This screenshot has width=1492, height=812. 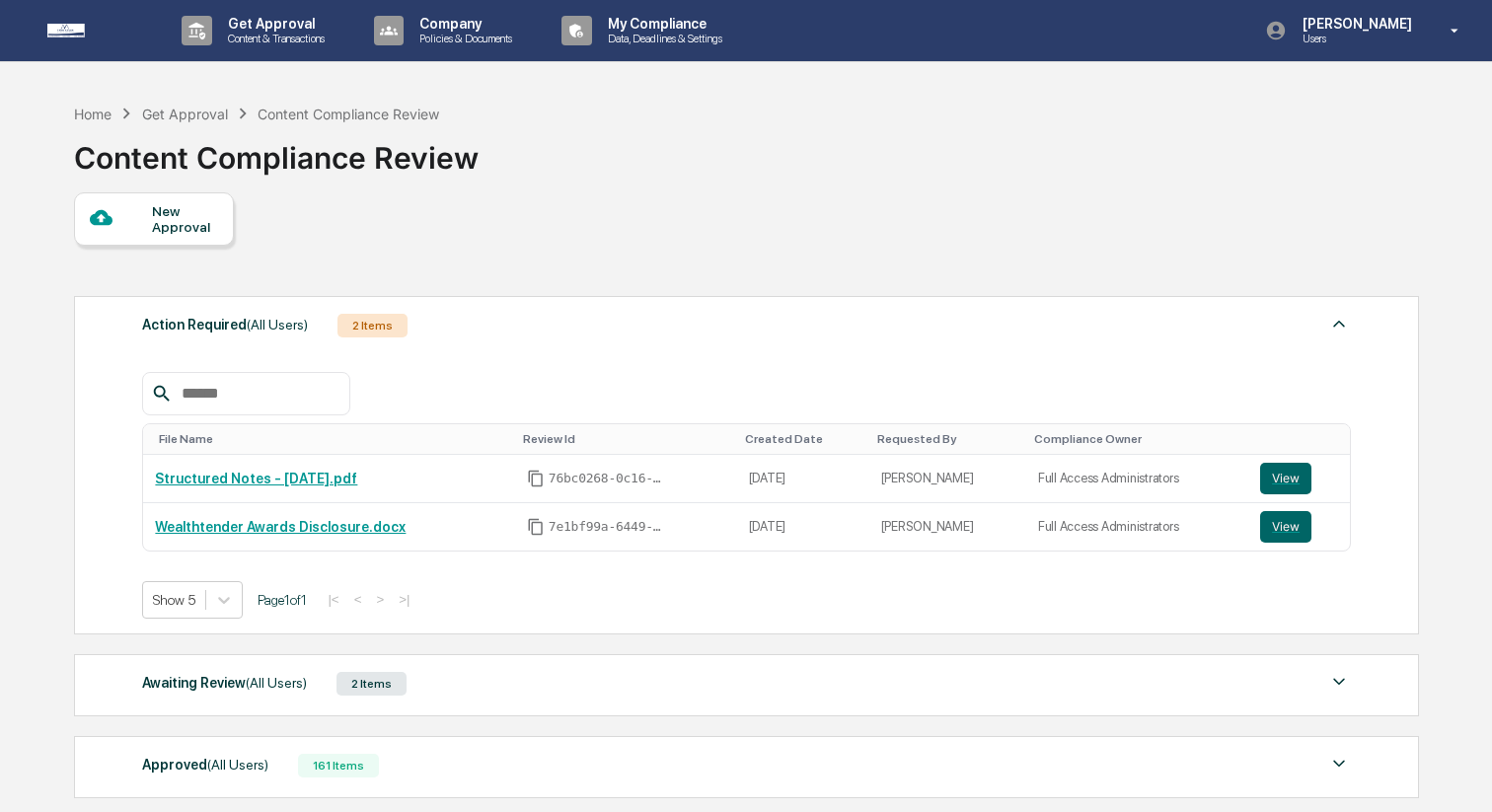 What do you see at coordinates (608, 527) in the screenshot?
I see `span: 7e1bf99a-6449-45c3-8181-c0e5f5f3b389` at bounding box center [608, 527].